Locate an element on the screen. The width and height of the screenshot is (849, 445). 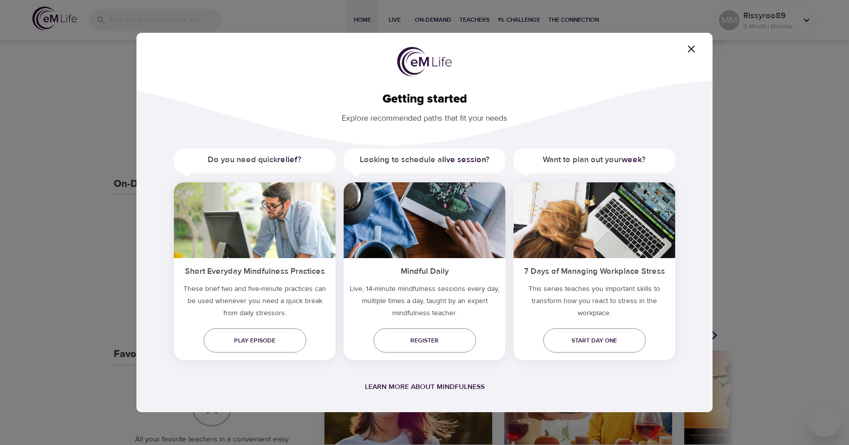
a: Play episode is located at coordinates (255, 341).